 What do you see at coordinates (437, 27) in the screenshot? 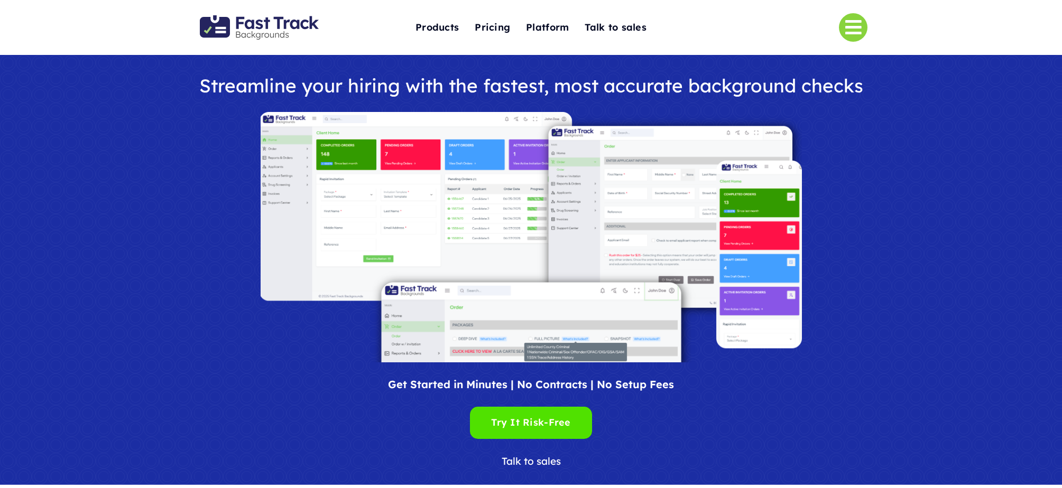
I see `span: Products` at bounding box center [437, 27].